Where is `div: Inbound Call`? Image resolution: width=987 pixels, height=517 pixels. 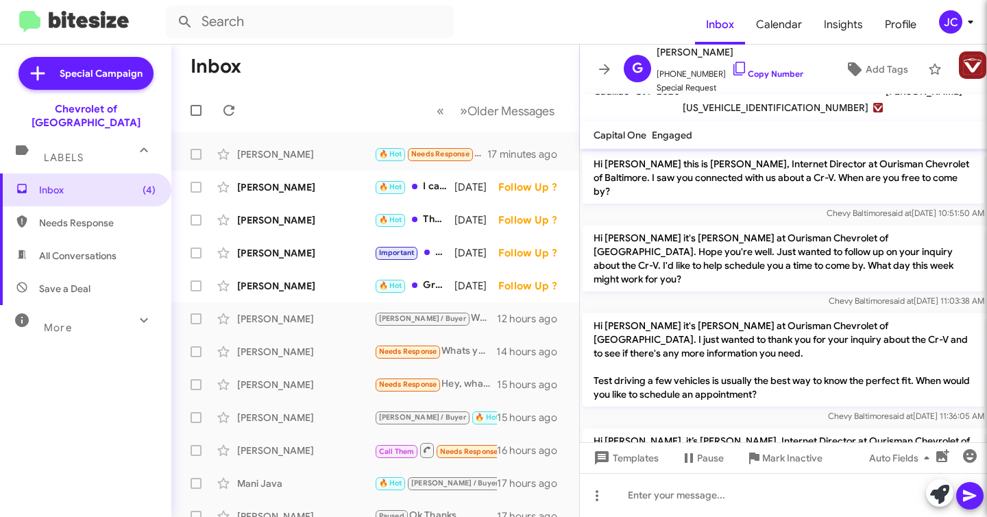
div: Inbound Call is located at coordinates (435, 450).